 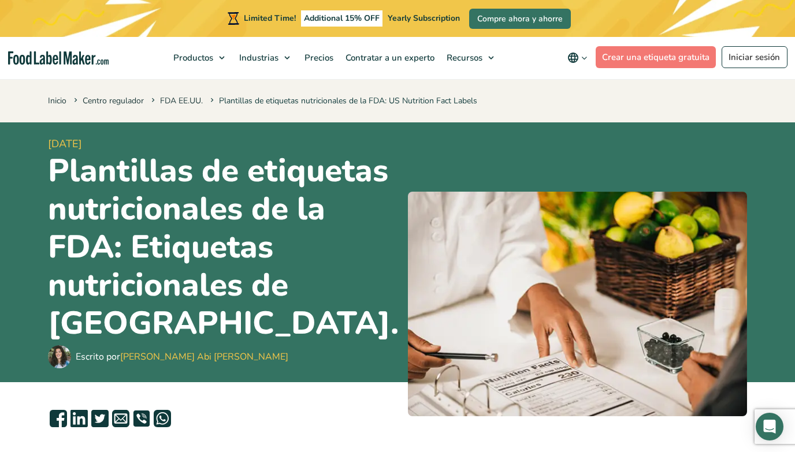 I want to click on span: Additional 15% OFF, so click(x=341, y=18).